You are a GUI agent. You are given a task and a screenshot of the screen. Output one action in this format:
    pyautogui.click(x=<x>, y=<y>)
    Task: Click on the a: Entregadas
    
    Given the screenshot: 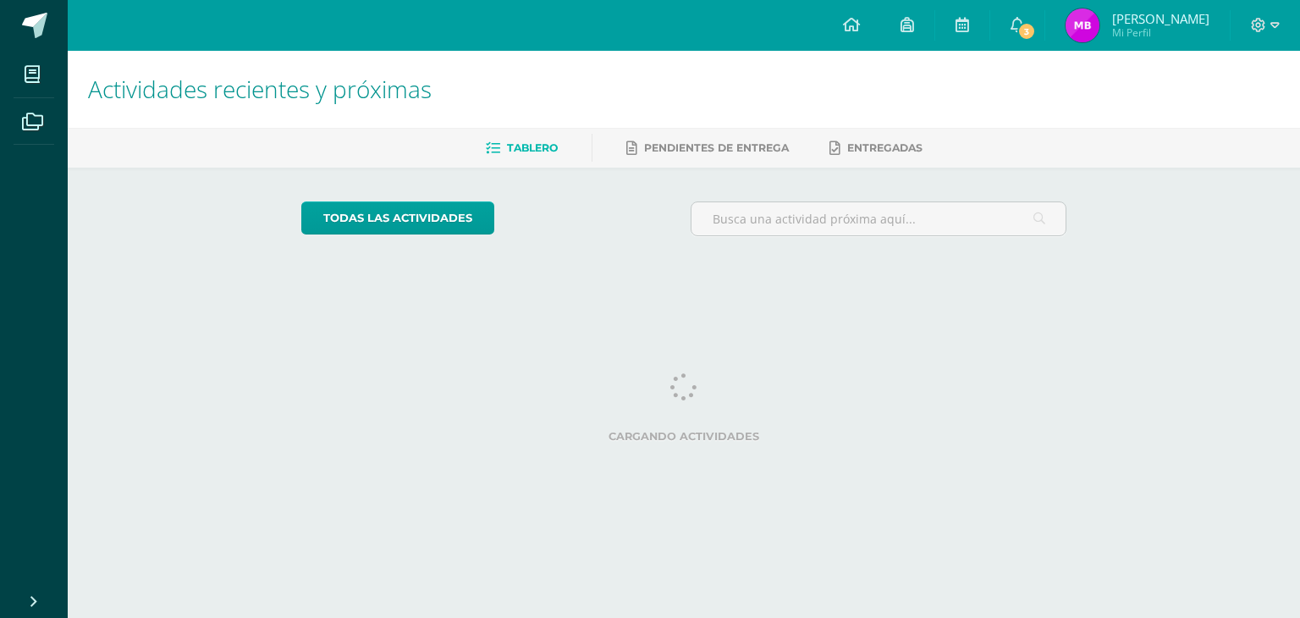 What is the action you would take?
    pyautogui.click(x=876, y=148)
    